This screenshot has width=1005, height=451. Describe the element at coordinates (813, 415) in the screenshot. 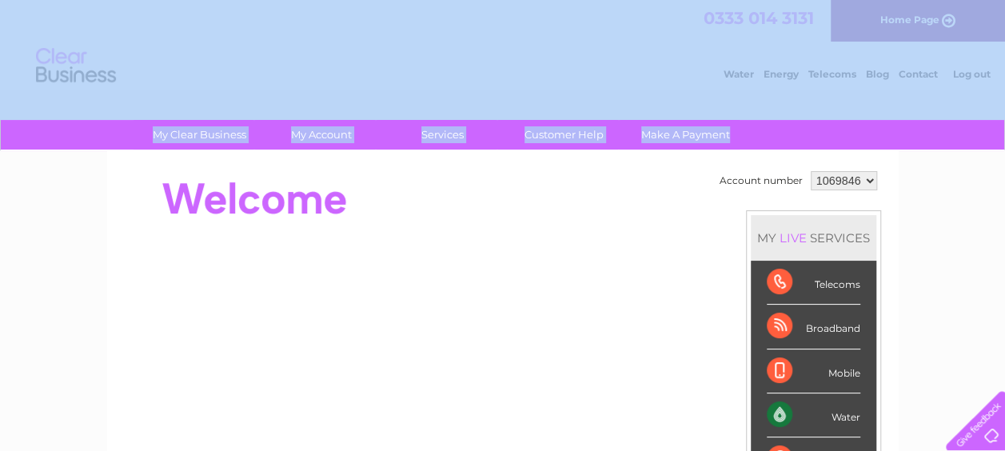

I see `div: Water` at that location.